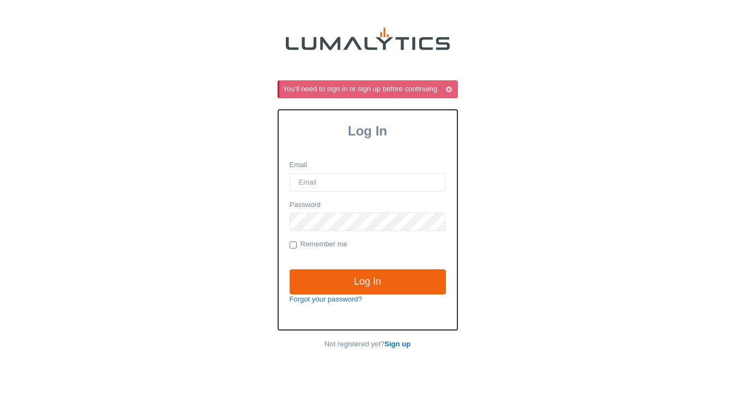  What do you see at coordinates (368, 344) in the screenshot?
I see `p: Not registered yet?` at bounding box center [368, 344].